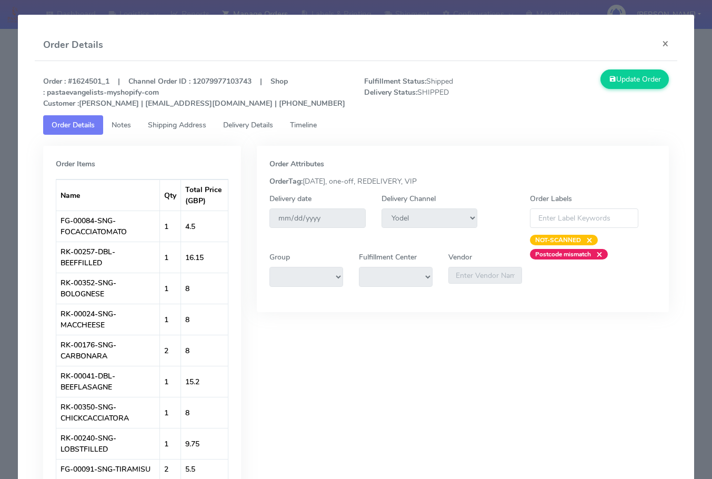  What do you see at coordinates (108, 443) in the screenshot?
I see `td: RK-00240-SNG-LOBSTFILLED` at bounding box center [108, 443].